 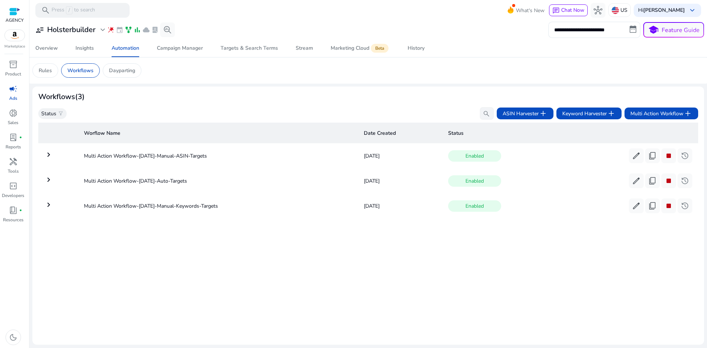 I want to click on p: Press to search, so click(x=73, y=10).